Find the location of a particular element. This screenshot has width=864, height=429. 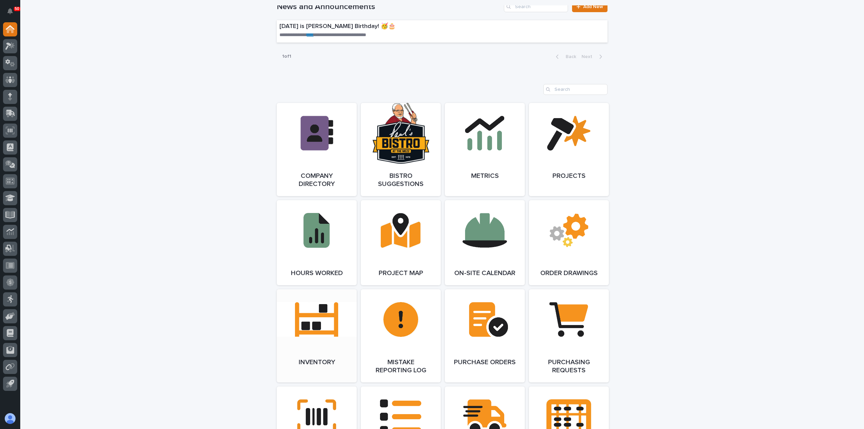

p: 50 is located at coordinates (17, 9).